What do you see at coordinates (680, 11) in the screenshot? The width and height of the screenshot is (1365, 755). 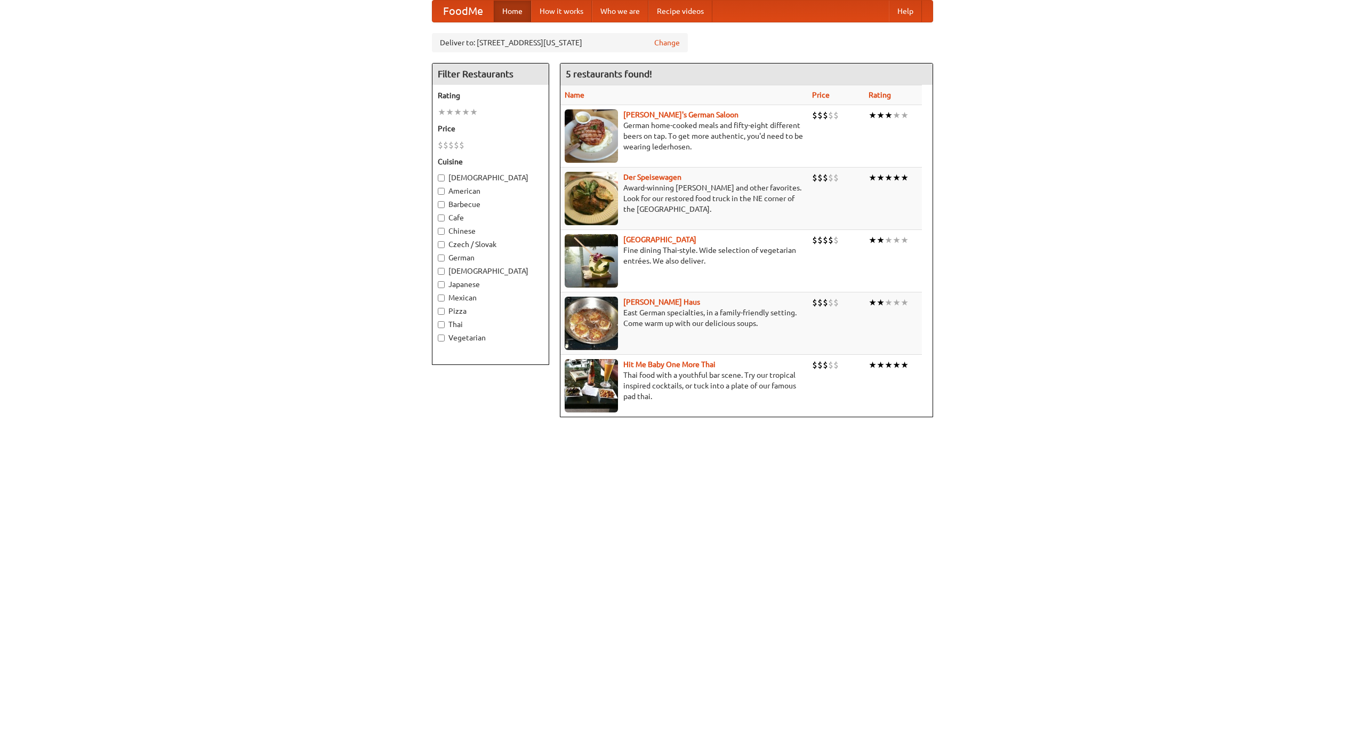 I see `a: Recipe videos` at bounding box center [680, 11].